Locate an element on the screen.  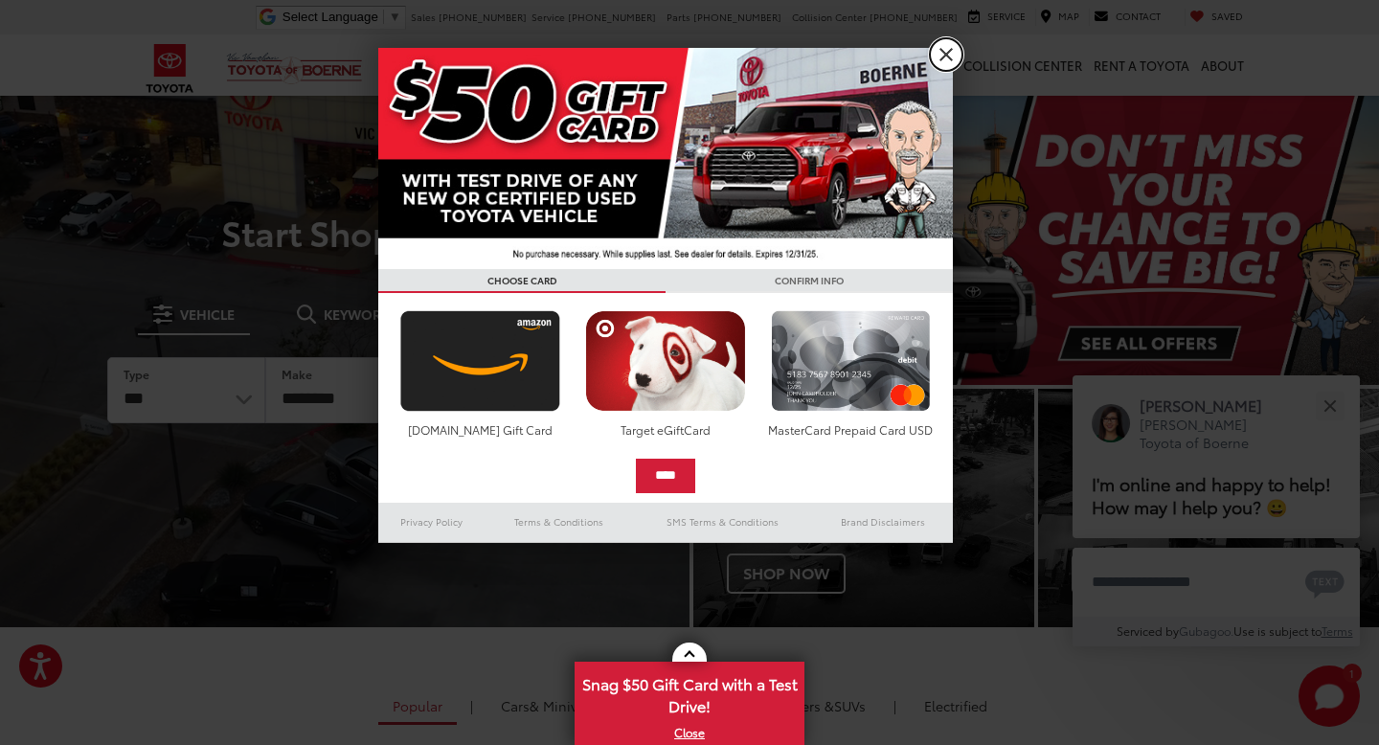
a: Brand Disclaimers is located at coordinates (883, 522).